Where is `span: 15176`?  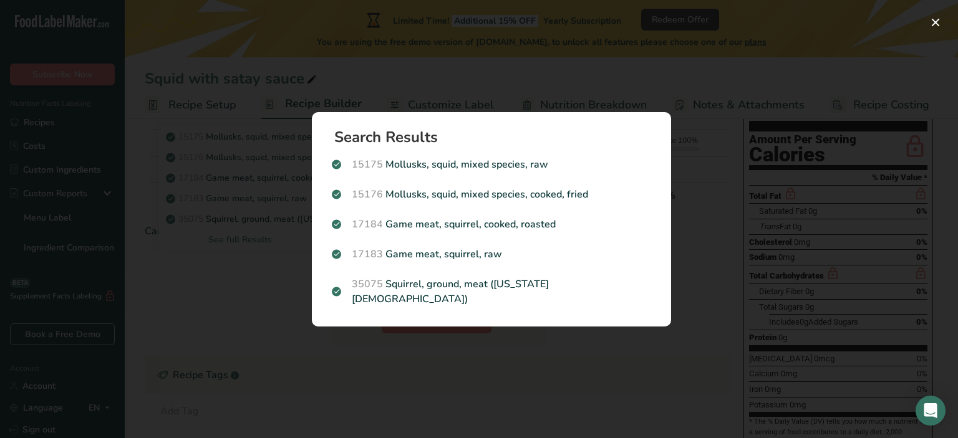 span: 15176 is located at coordinates (367, 195).